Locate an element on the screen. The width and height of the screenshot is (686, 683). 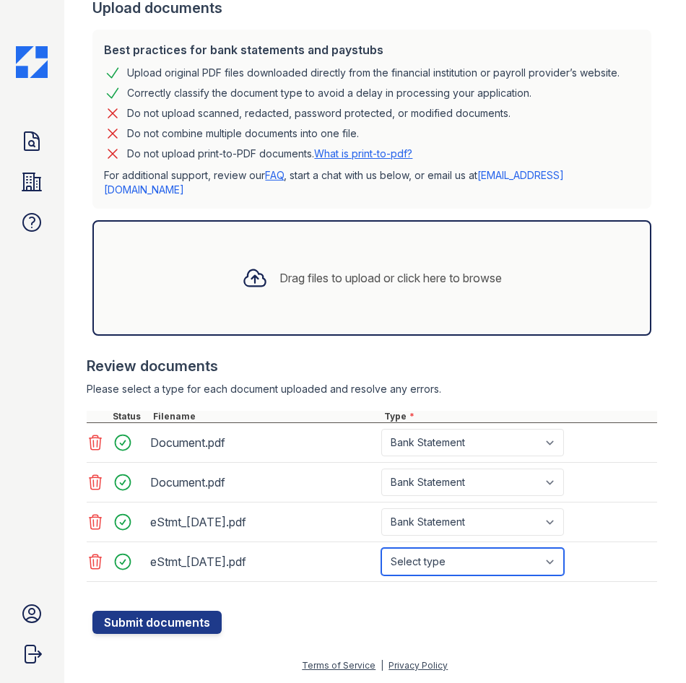
img: CE_Icon_Blue-c292c112584629df590d857e76928e9f676e5b41ef8f769ba2f05ee15b207248.png is located at coordinates (32, 62).